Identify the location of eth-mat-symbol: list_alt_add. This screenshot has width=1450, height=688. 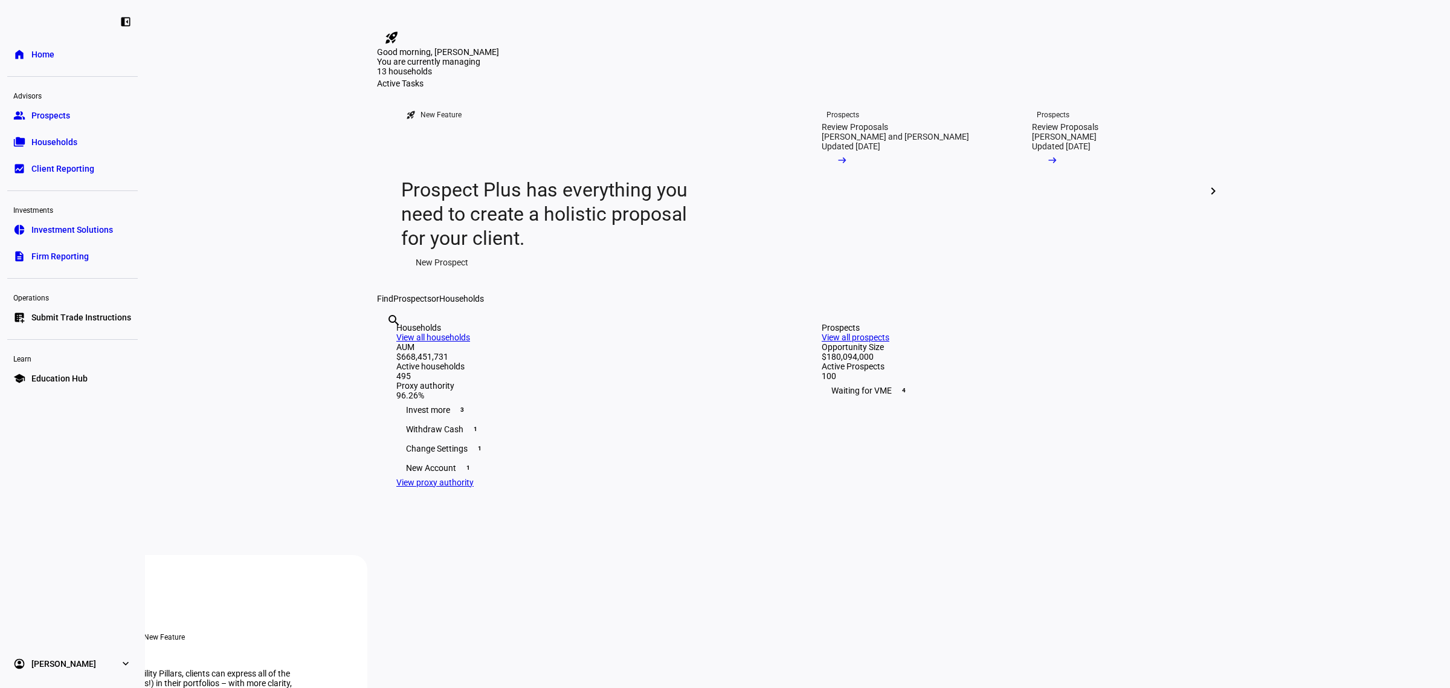
(19, 317).